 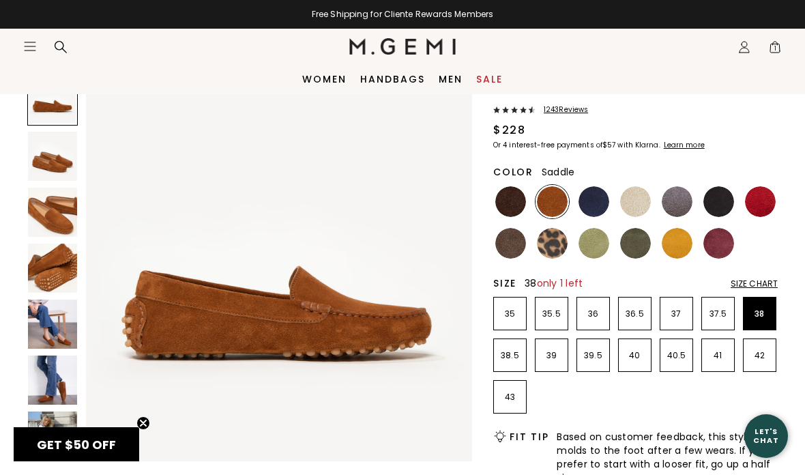 What do you see at coordinates (759, 314) in the screenshot?
I see `p: 38` at bounding box center [759, 314].